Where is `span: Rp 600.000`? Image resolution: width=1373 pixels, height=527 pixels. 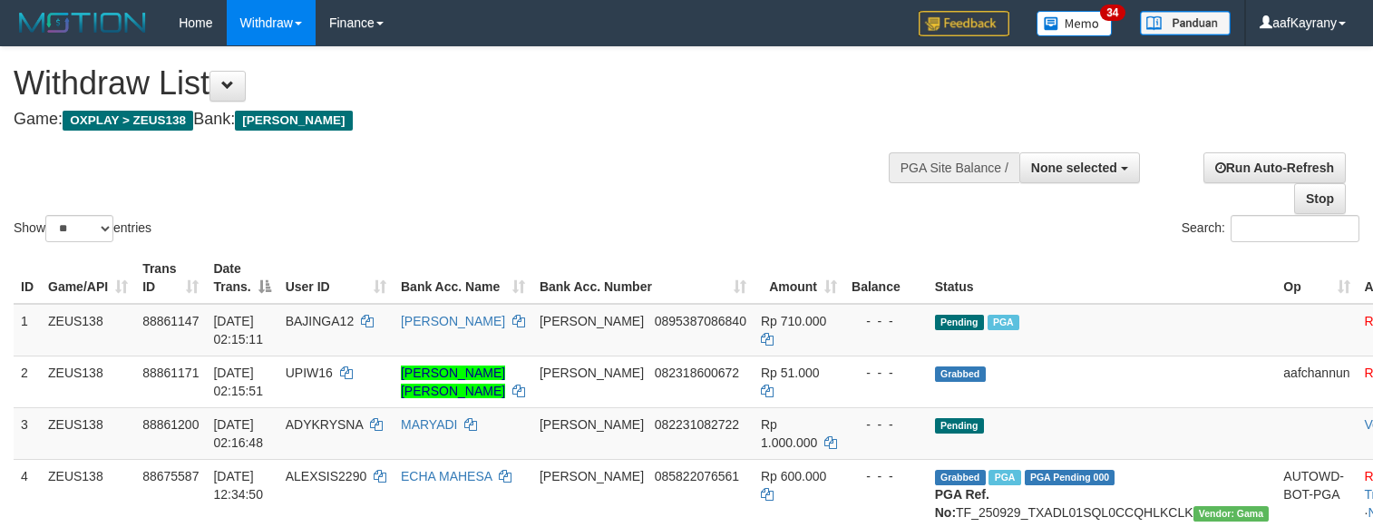 span: Rp 600.000 is located at coordinates (794, 476).